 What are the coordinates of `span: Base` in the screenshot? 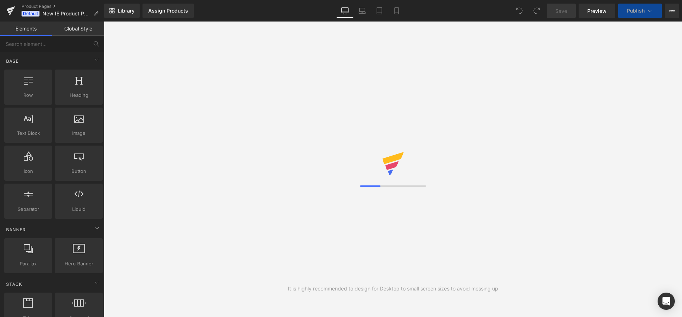 It's located at (12, 61).